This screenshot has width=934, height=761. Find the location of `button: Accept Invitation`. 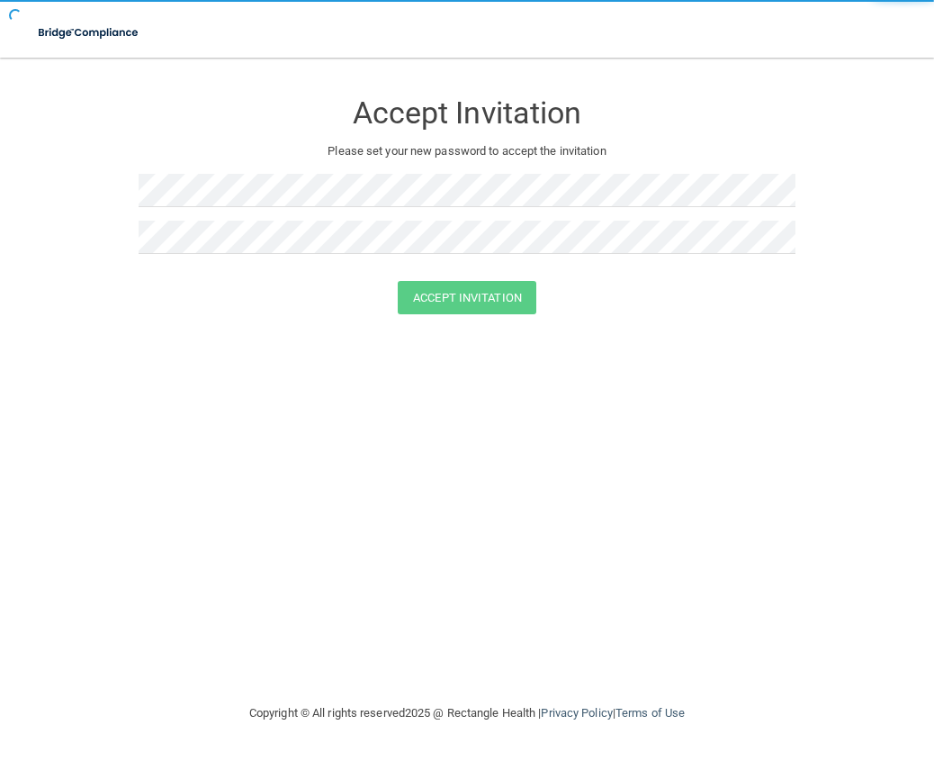

button: Accept Invitation is located at coordinates (467, 297).